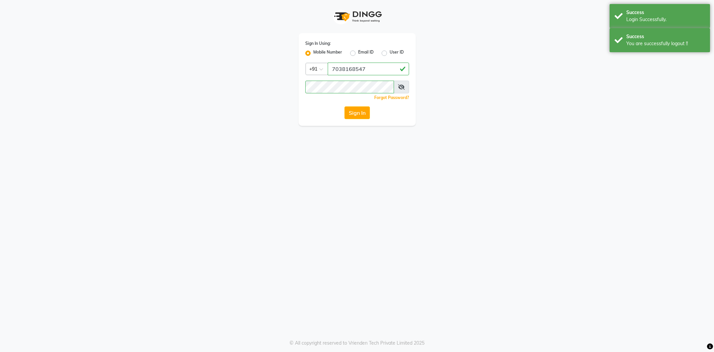 The image size is (714, 352). Describe the element at coordinates (357, 113) in the screenshot. I see `button: Sign In` at that location.